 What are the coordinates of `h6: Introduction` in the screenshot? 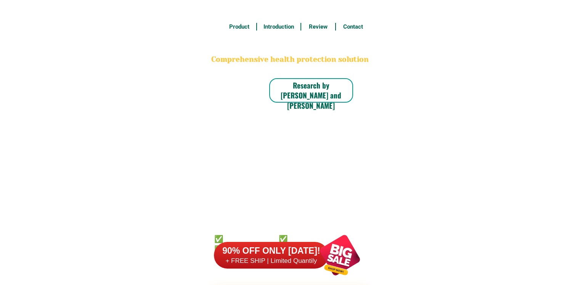 It's located at (278, 27).